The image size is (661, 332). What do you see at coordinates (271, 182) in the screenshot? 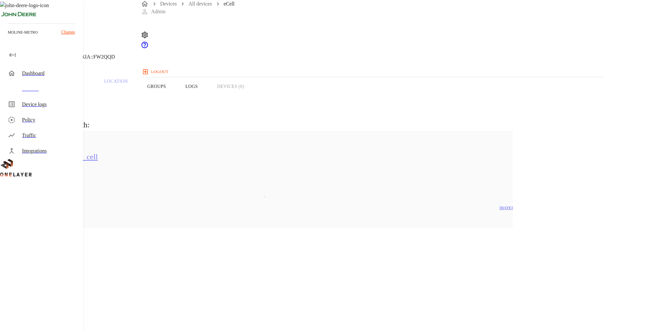
I see `li: 4 Devices` at bounding box center [271, 182].